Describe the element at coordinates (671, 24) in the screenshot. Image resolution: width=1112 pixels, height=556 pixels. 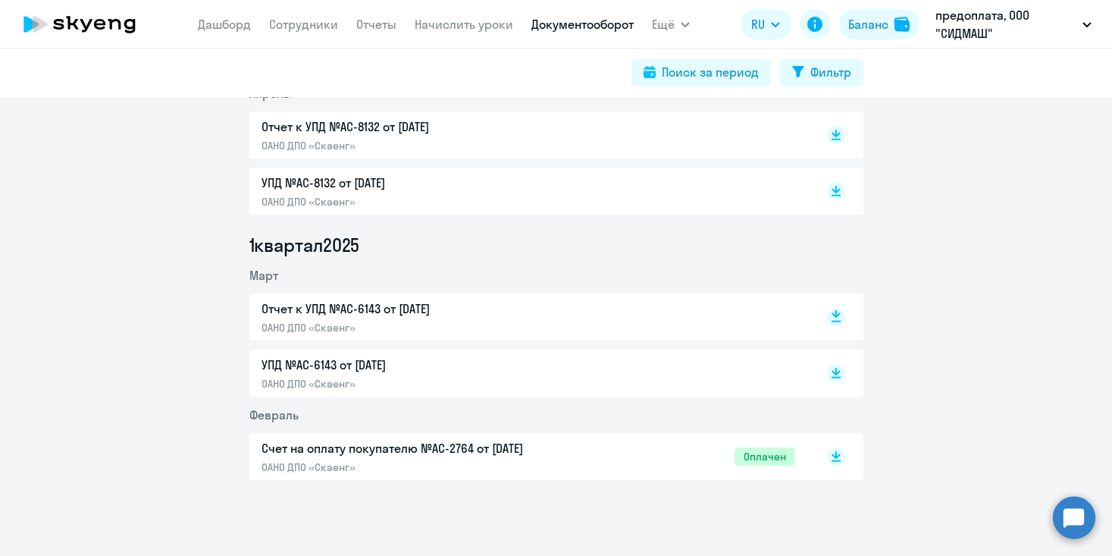
I see `button: Ещё` at that location.